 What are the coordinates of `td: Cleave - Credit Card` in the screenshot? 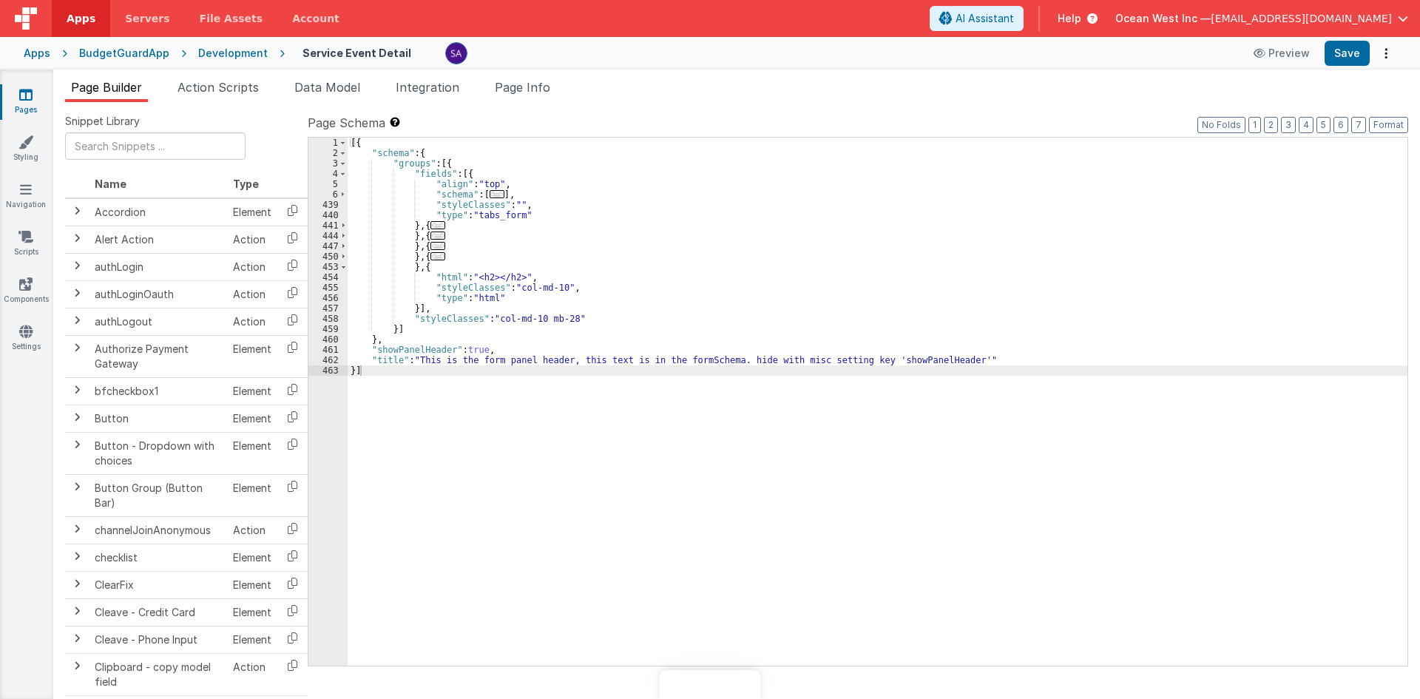 It's located at (158, 612).